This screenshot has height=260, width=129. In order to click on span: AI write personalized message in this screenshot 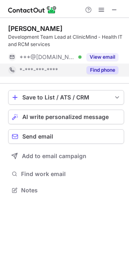, I will do `click(66, 117)`.